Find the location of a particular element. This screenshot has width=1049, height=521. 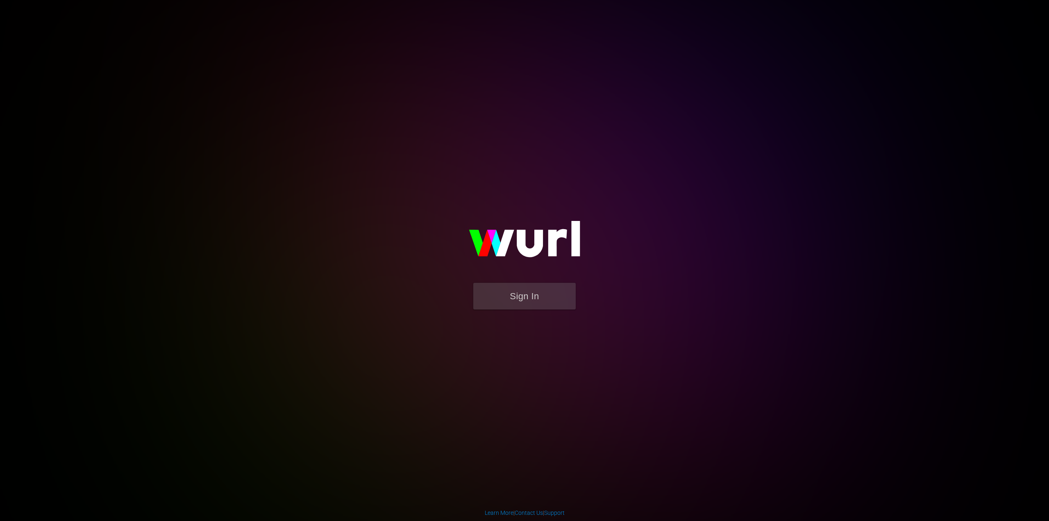

button: Sign In is located at coordinates (525, 296).